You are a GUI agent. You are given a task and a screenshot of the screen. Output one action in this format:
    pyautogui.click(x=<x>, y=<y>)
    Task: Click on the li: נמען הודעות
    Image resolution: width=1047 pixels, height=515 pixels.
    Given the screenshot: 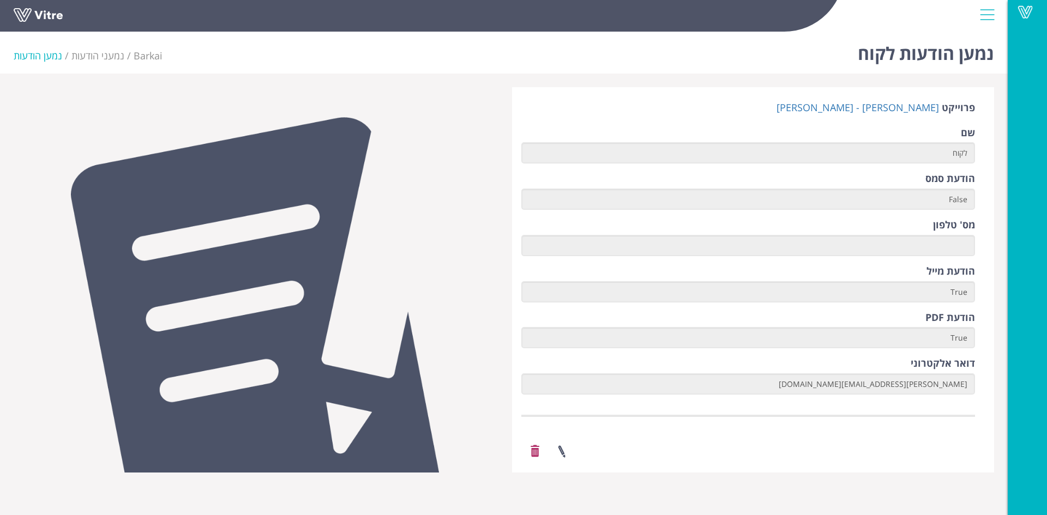 What is the action you would take?
    pyautogui.click(x=43, y=56)
    